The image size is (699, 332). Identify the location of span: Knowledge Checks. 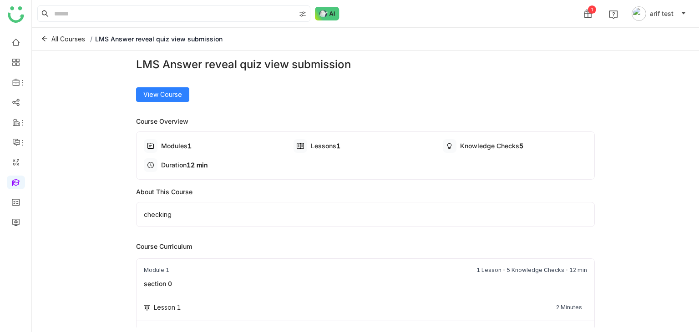
(489, 146).